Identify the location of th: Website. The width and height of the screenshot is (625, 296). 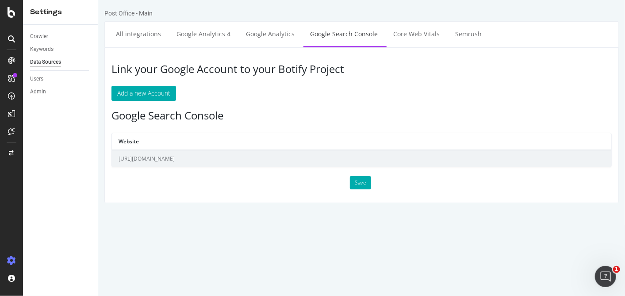
(263, 142).